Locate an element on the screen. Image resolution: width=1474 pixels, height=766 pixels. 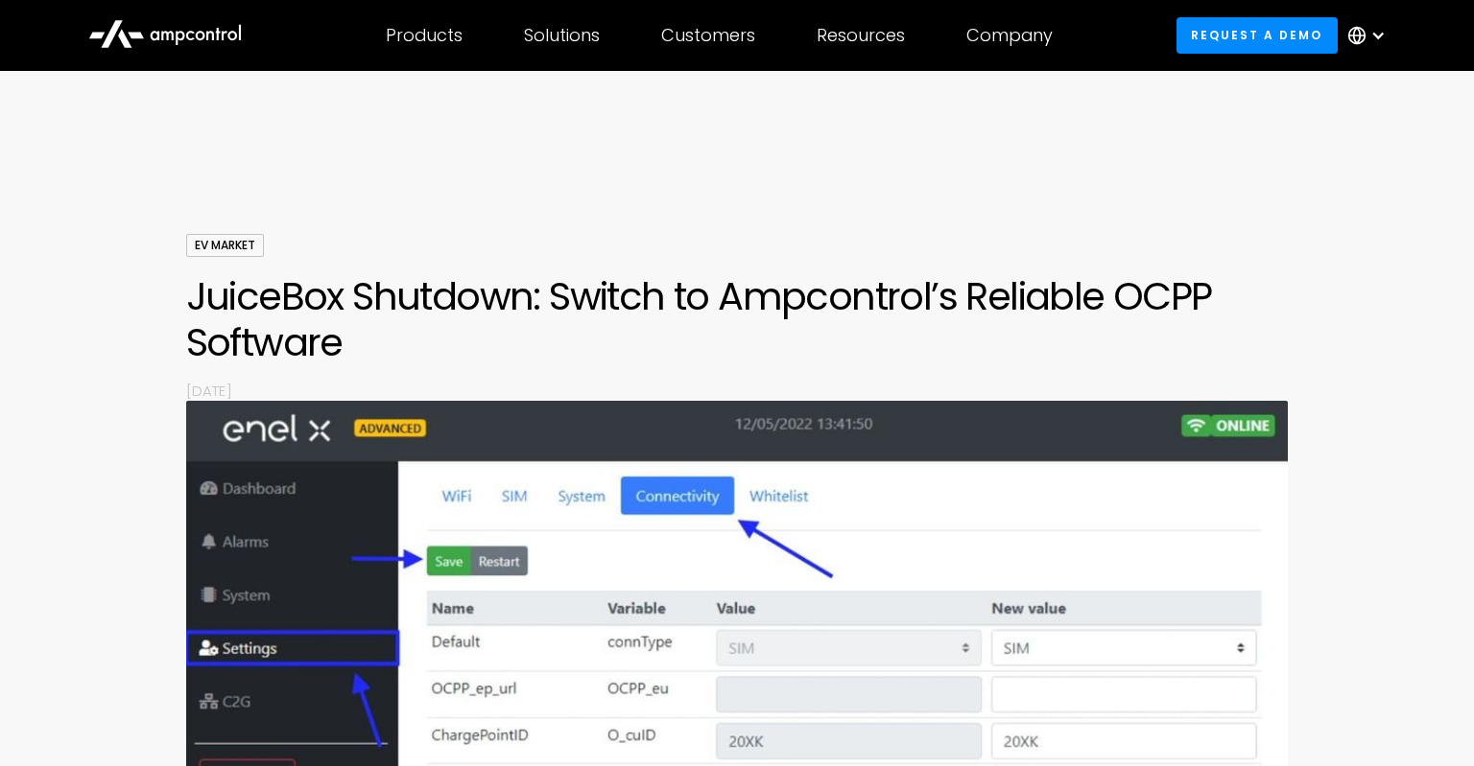
div: Solutions is located at coordinates (561, 35).